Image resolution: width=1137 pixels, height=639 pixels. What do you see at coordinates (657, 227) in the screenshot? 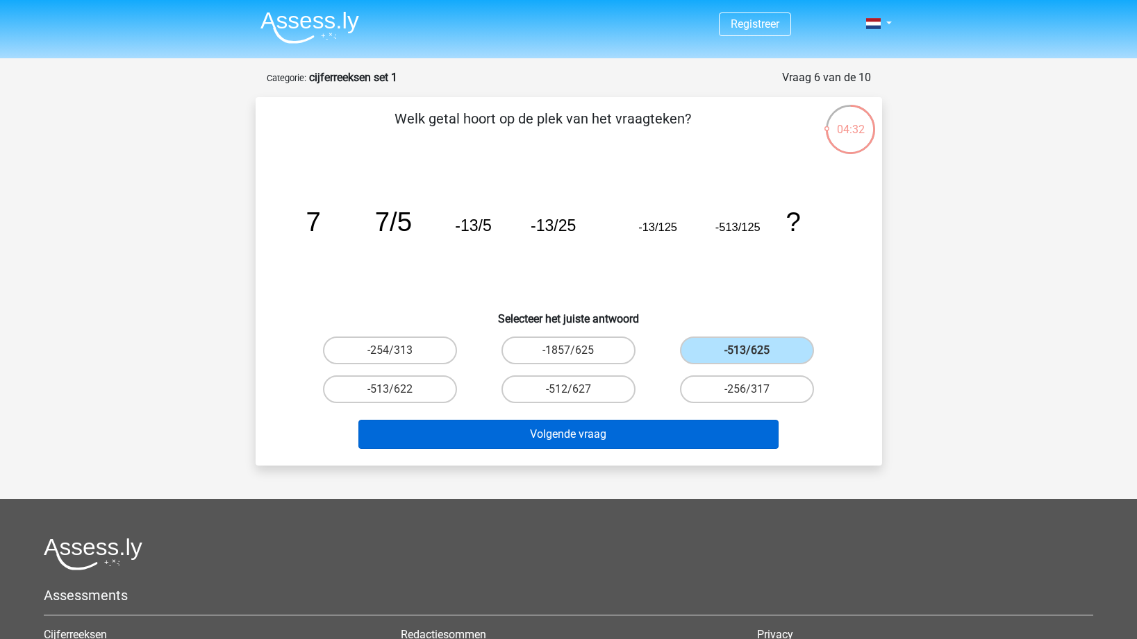
I see `tspan: -13/125` at bounding box center [657, 227].